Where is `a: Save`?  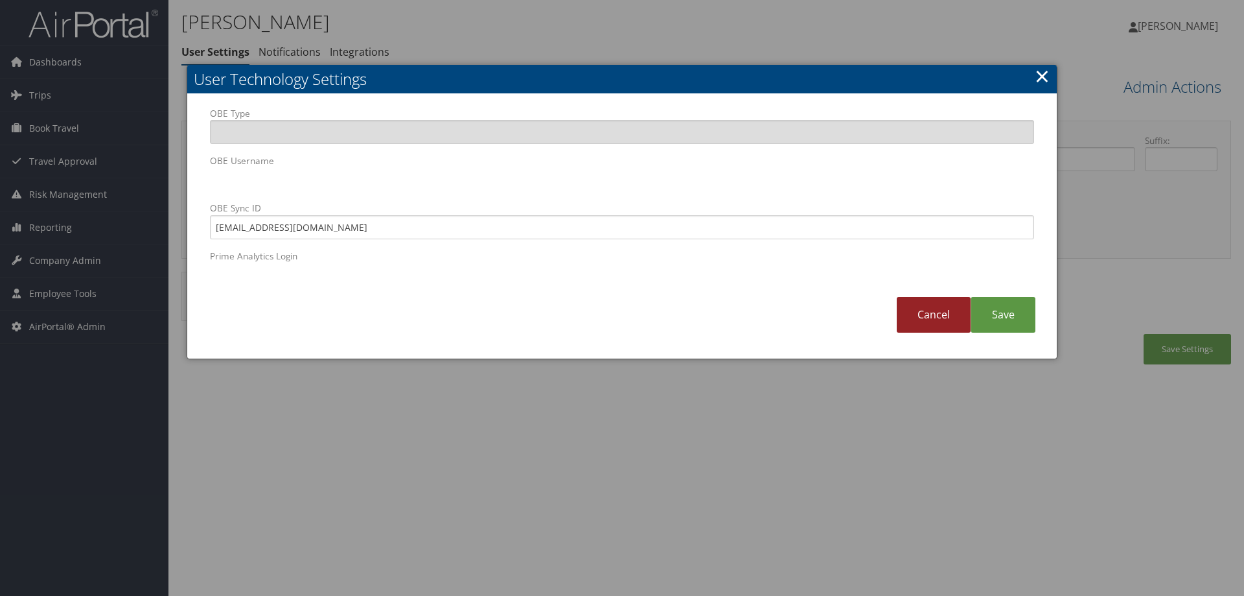
a: Save is located at coordinates (1003, 314).